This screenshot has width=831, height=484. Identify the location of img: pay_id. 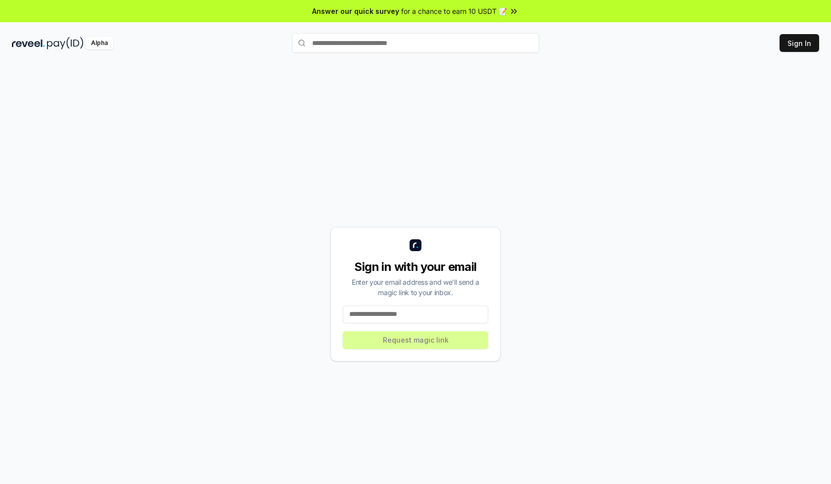
(65, 43).